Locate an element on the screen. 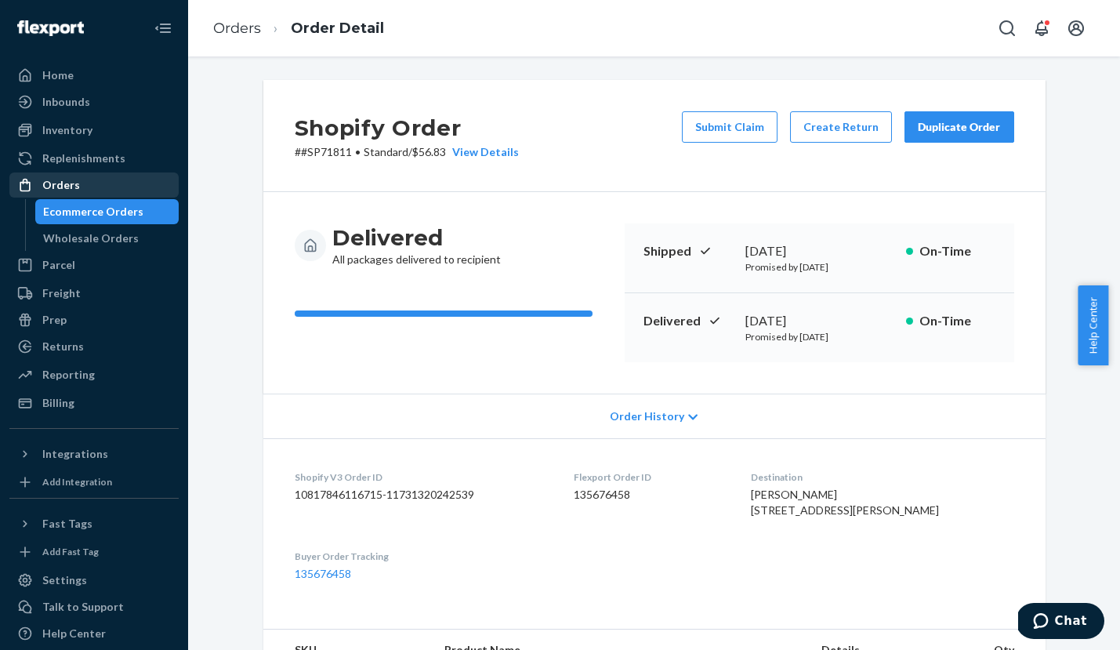  ol: breadcrumbs is located at coordinates (299, 28).